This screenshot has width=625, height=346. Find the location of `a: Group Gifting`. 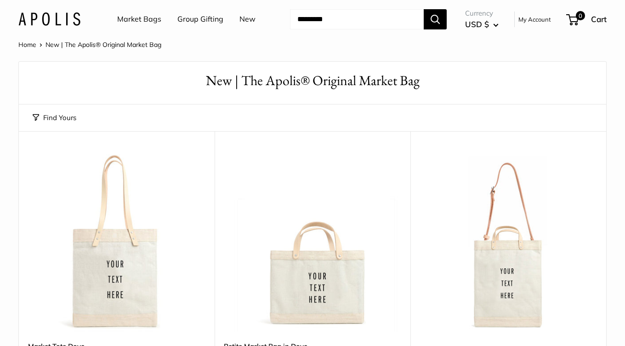

a: Group Gifting is located at coordinates (200, 19).